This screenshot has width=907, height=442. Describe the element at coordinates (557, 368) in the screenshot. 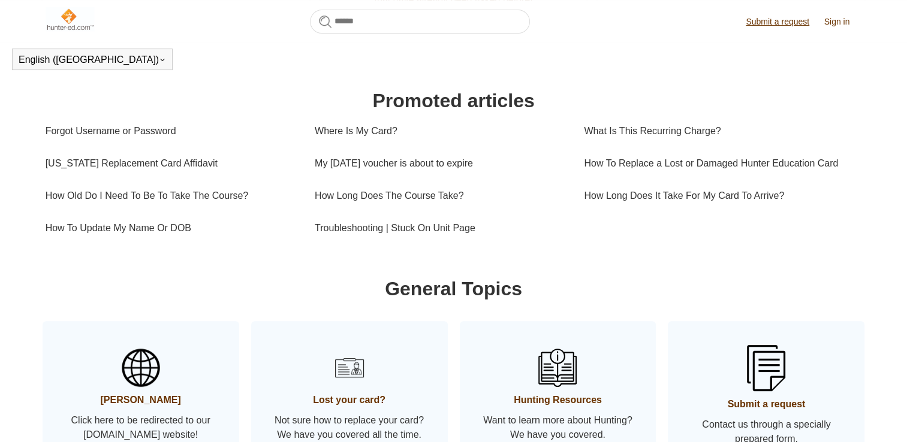

I see `img: 01HZPCYSN9AJKKHAEXNV8VQ106` at that location.